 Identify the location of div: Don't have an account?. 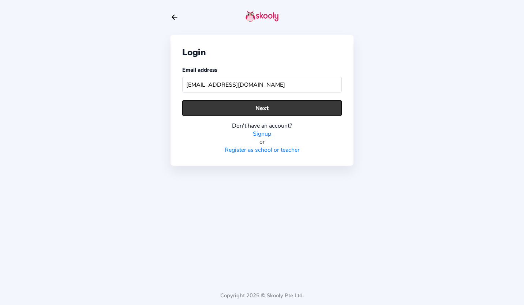
(262, 126).